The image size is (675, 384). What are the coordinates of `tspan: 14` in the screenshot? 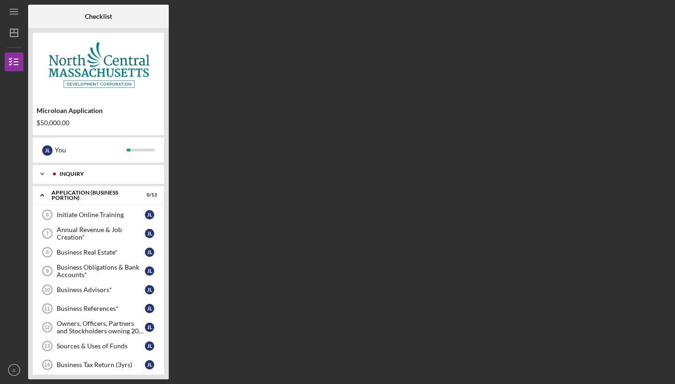 It's located at (47, 365).